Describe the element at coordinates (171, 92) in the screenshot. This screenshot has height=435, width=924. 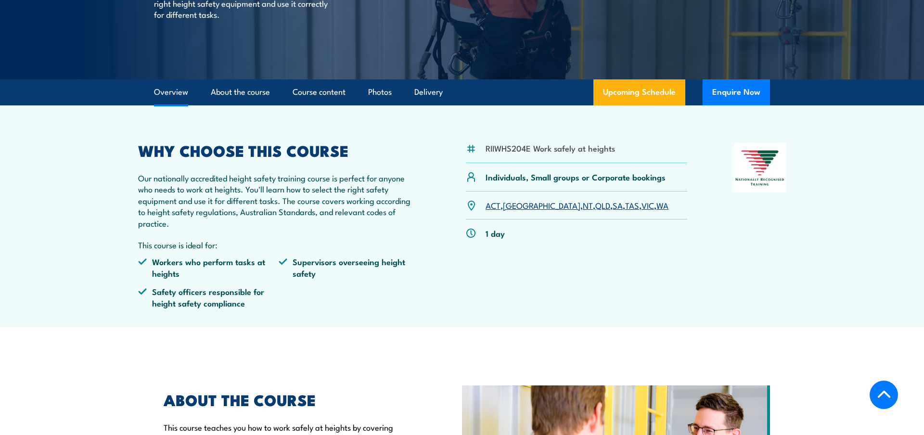
I see `a: Overview` at that location.